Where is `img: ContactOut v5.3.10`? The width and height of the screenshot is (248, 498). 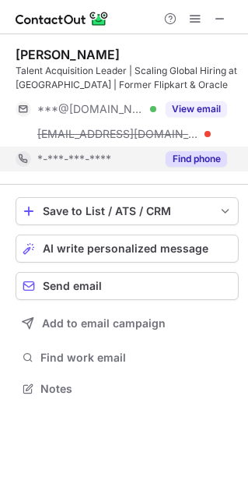 img: ContactOut v5.3.10 is located at coordinates (62, 19).